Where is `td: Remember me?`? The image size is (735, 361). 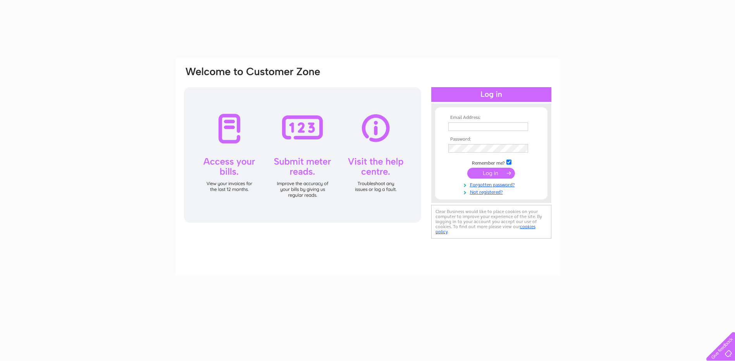 td: Remember me? is located at coordinates (491, 162).